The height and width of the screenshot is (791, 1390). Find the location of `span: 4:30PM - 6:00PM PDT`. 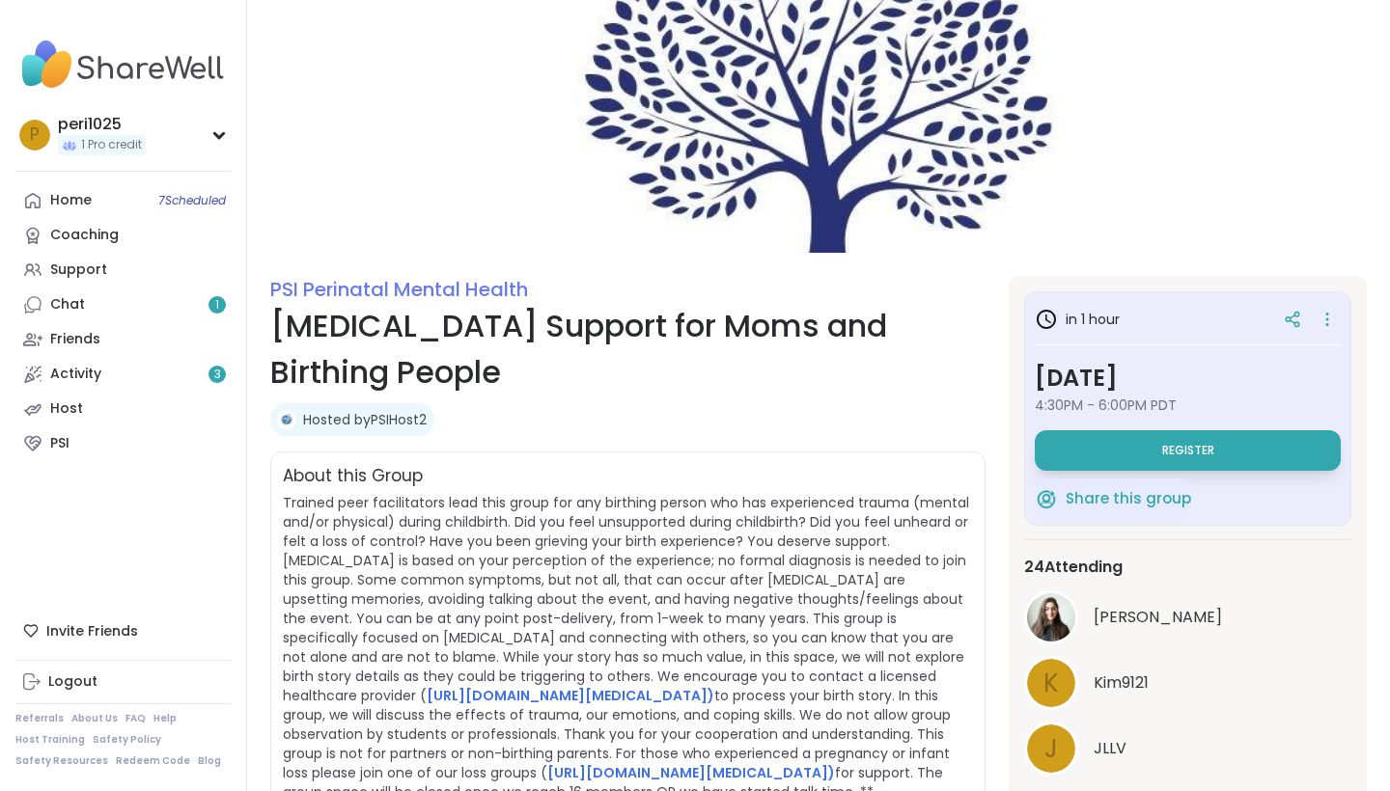

span: 4:30PM - 6:00PM PDT is located at coordinates (1187, 405).